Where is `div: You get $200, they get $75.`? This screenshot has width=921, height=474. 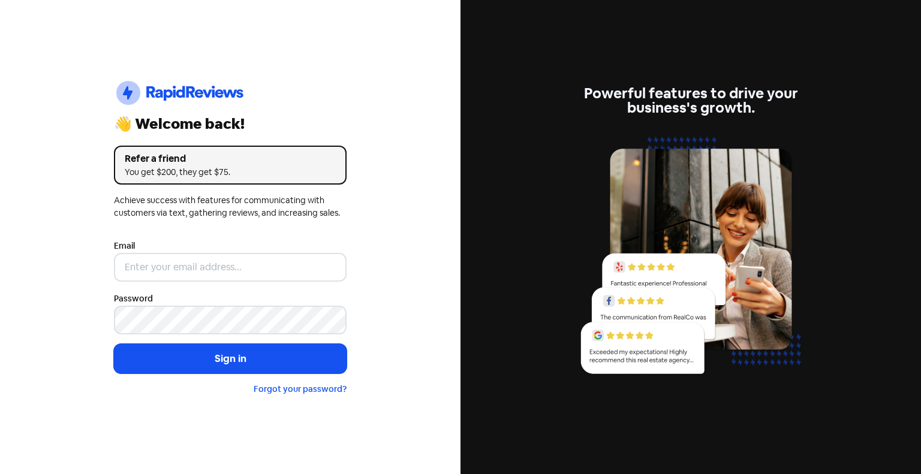 div: You get $200, they get $75. is located at coordinates (230, 172).